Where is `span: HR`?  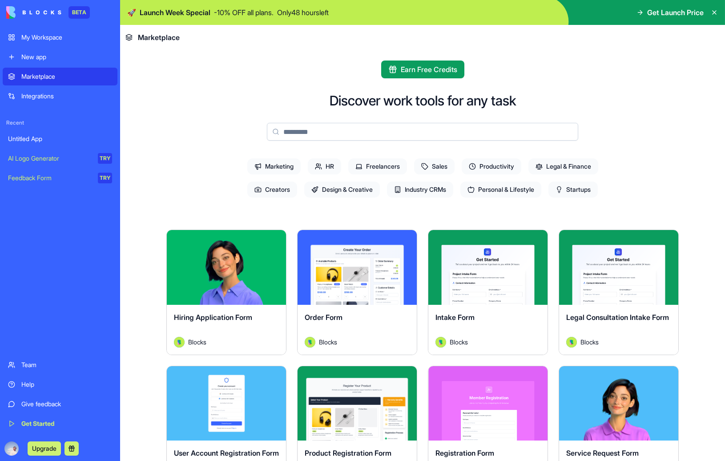
span: HR is located at coordinates (324, 166).